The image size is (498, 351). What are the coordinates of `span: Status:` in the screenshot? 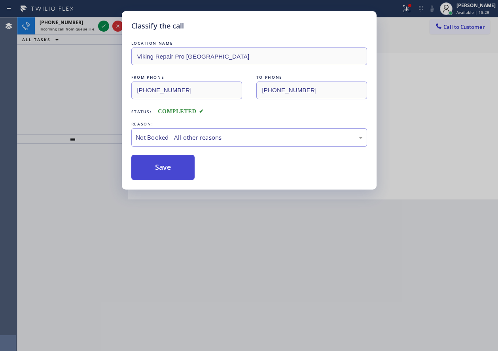 It's located at (142, 112).